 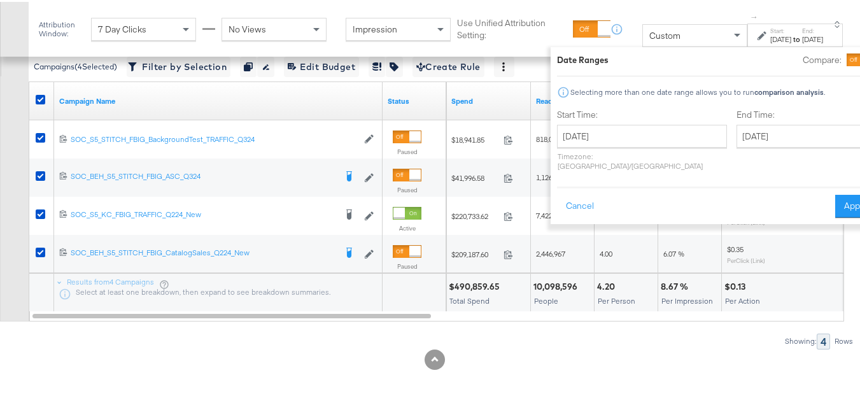 What do you see at coordinates (475, 252) in the screenshot?
I see `span: $209,187.60` at bounding box center [475, 252].